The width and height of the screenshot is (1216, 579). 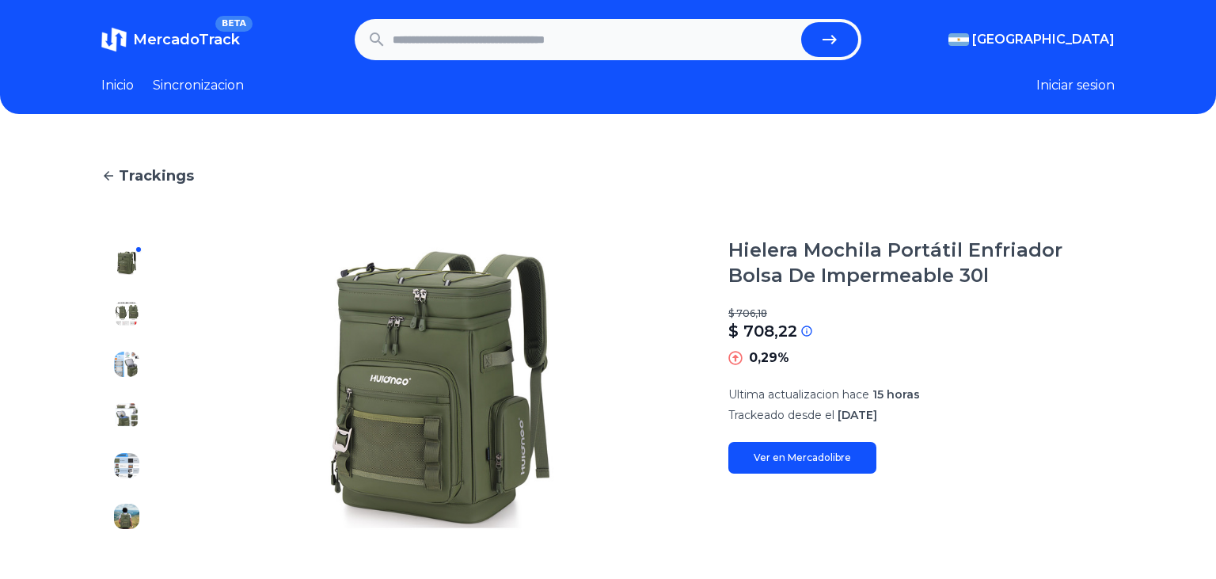 I want to click on a: Trackings, so click(x=608, y=176).